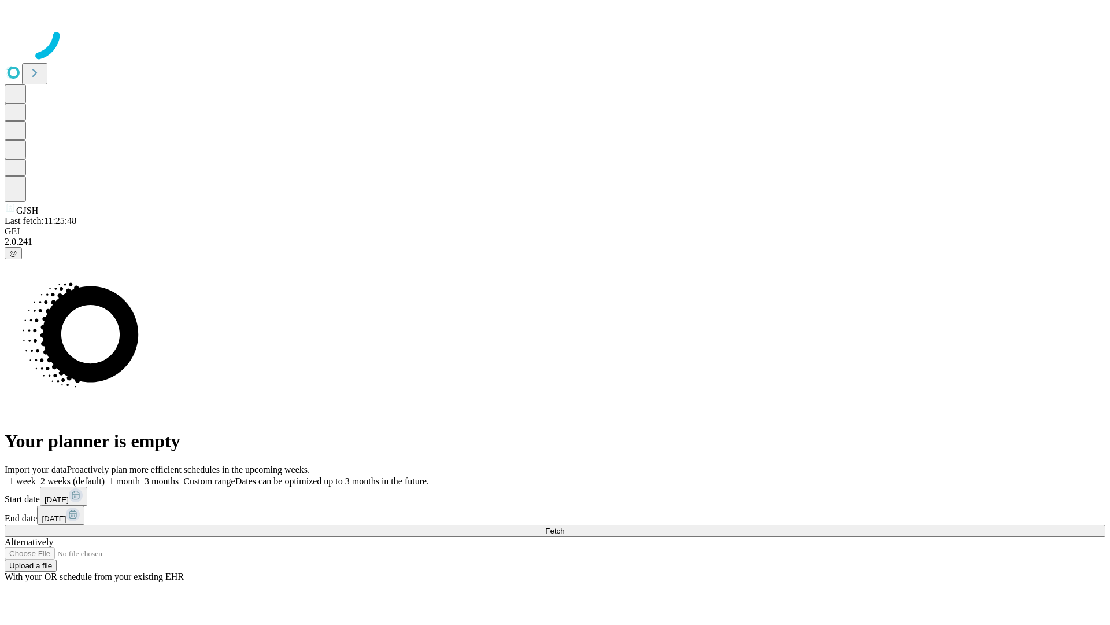 Image resolution: width=1110 pixels, height=625 pixels. I want to click on span: 2 weeks (default), so click(72, 481).